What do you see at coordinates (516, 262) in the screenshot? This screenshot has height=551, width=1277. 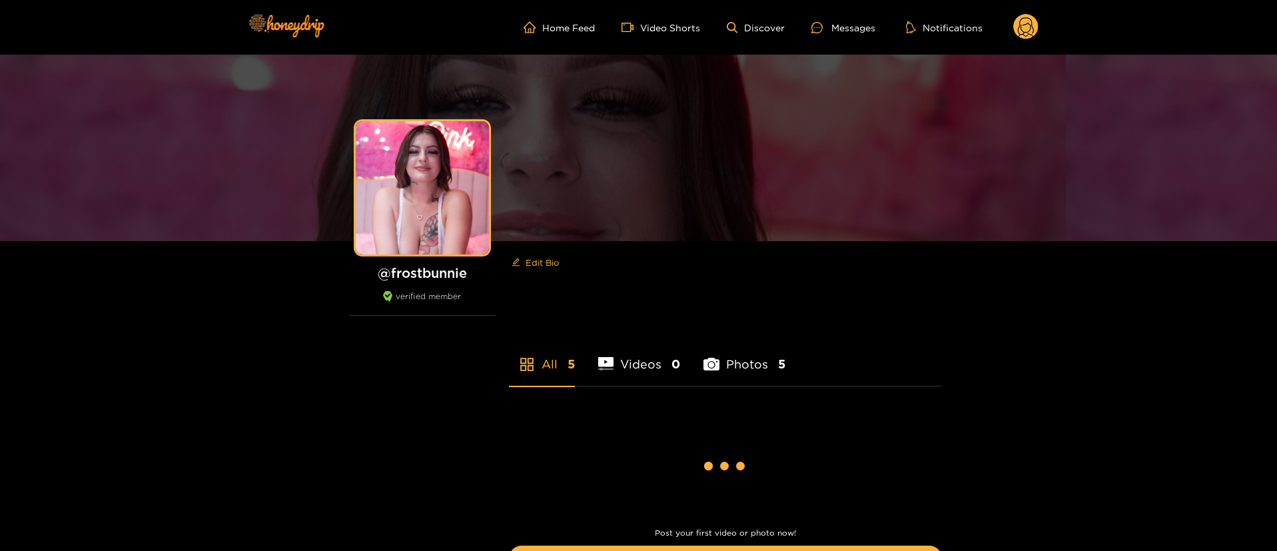 I see `span: edit` at bounding box center [516, 262].